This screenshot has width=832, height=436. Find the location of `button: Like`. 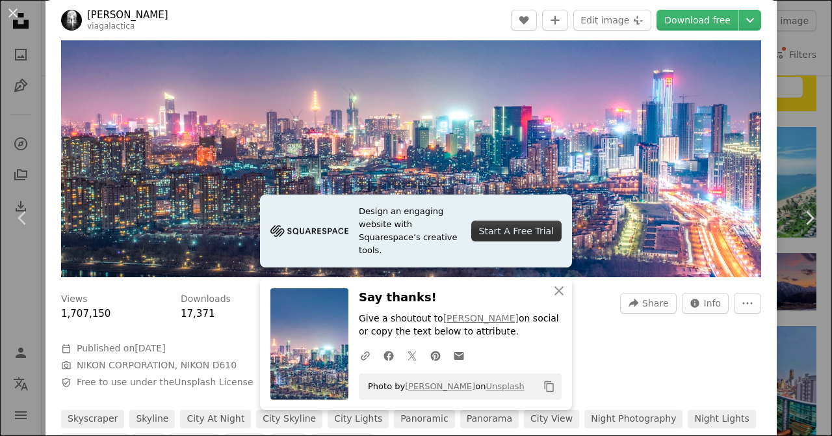

button: Like is located at coordinates (524, 20).